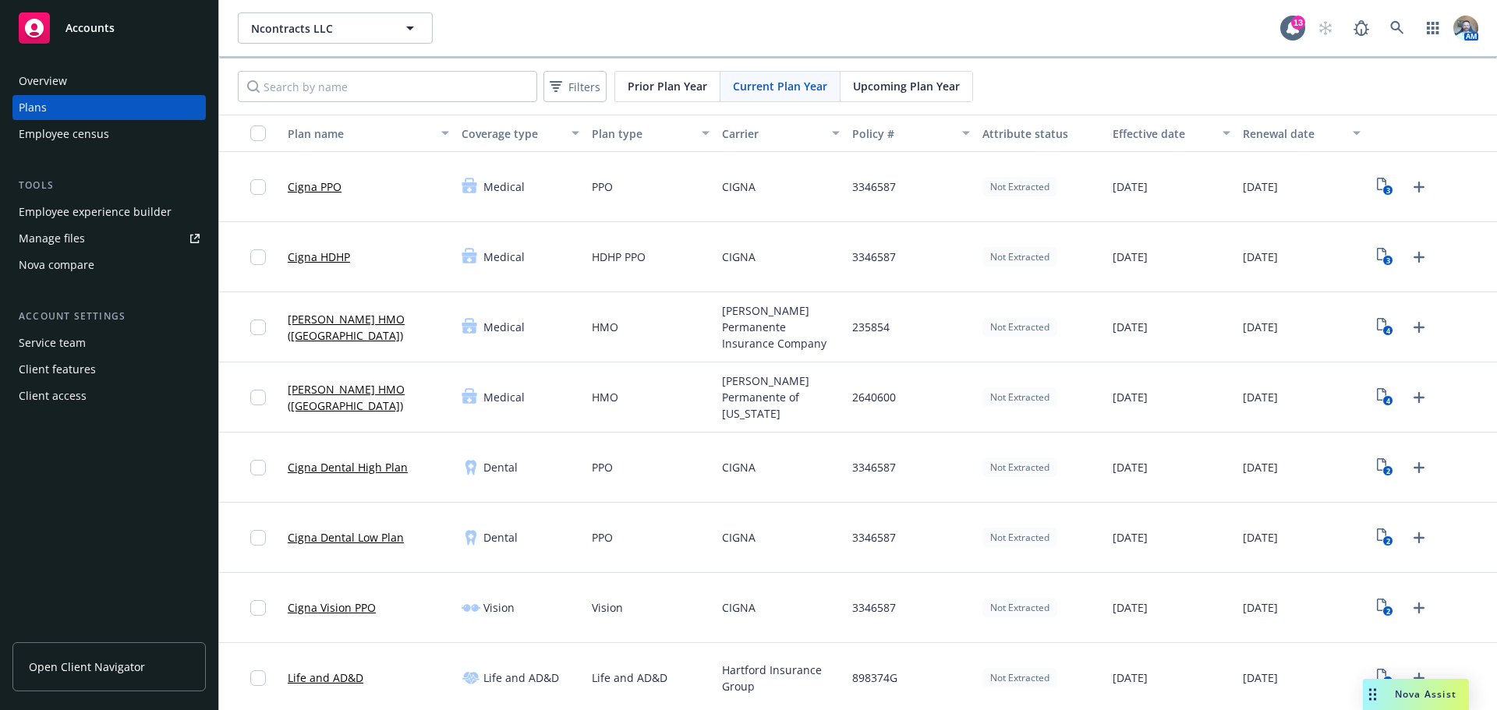 This screenshot has height=710, width=1497. I want to click on span: 235854, so click(871, 327).